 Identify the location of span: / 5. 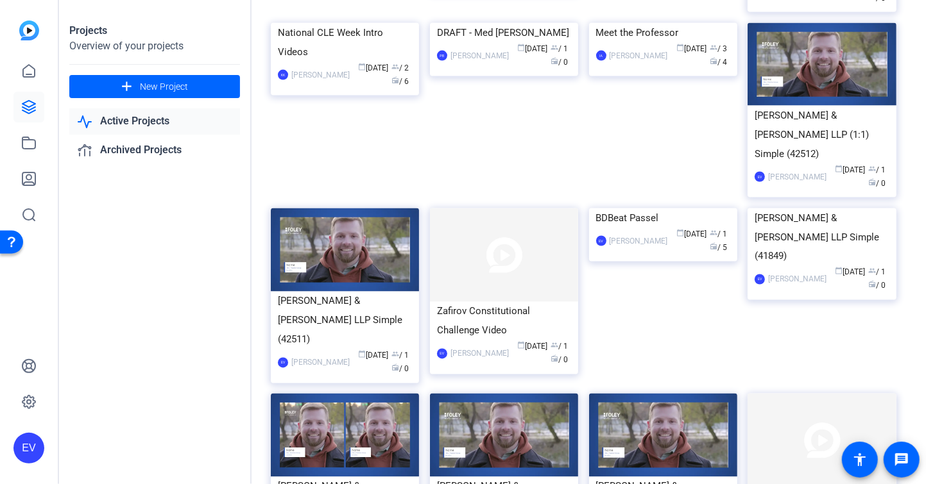
(718, 248).